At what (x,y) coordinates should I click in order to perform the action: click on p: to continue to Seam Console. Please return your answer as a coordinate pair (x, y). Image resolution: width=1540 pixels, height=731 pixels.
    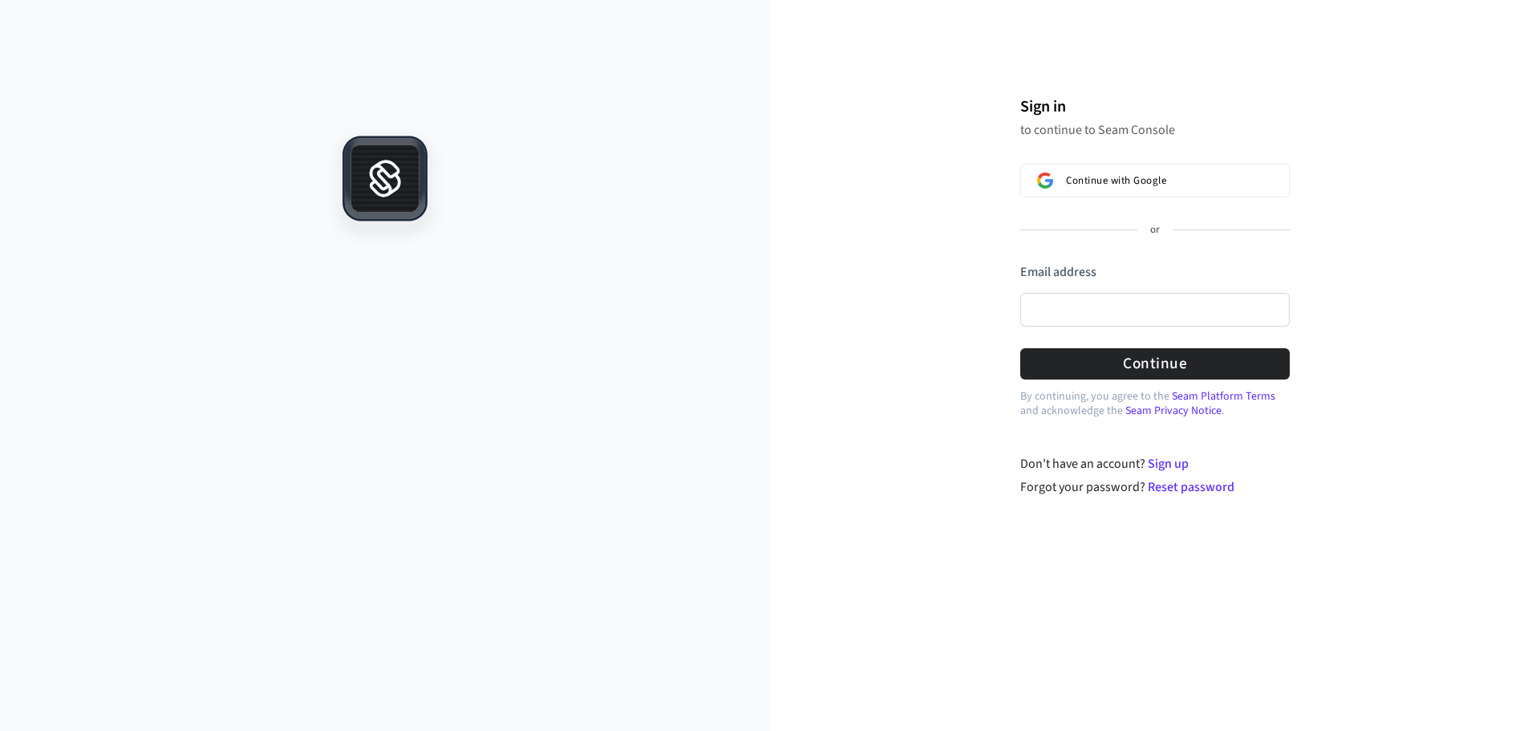
    Looking at the image, I should click on (1155, 130).